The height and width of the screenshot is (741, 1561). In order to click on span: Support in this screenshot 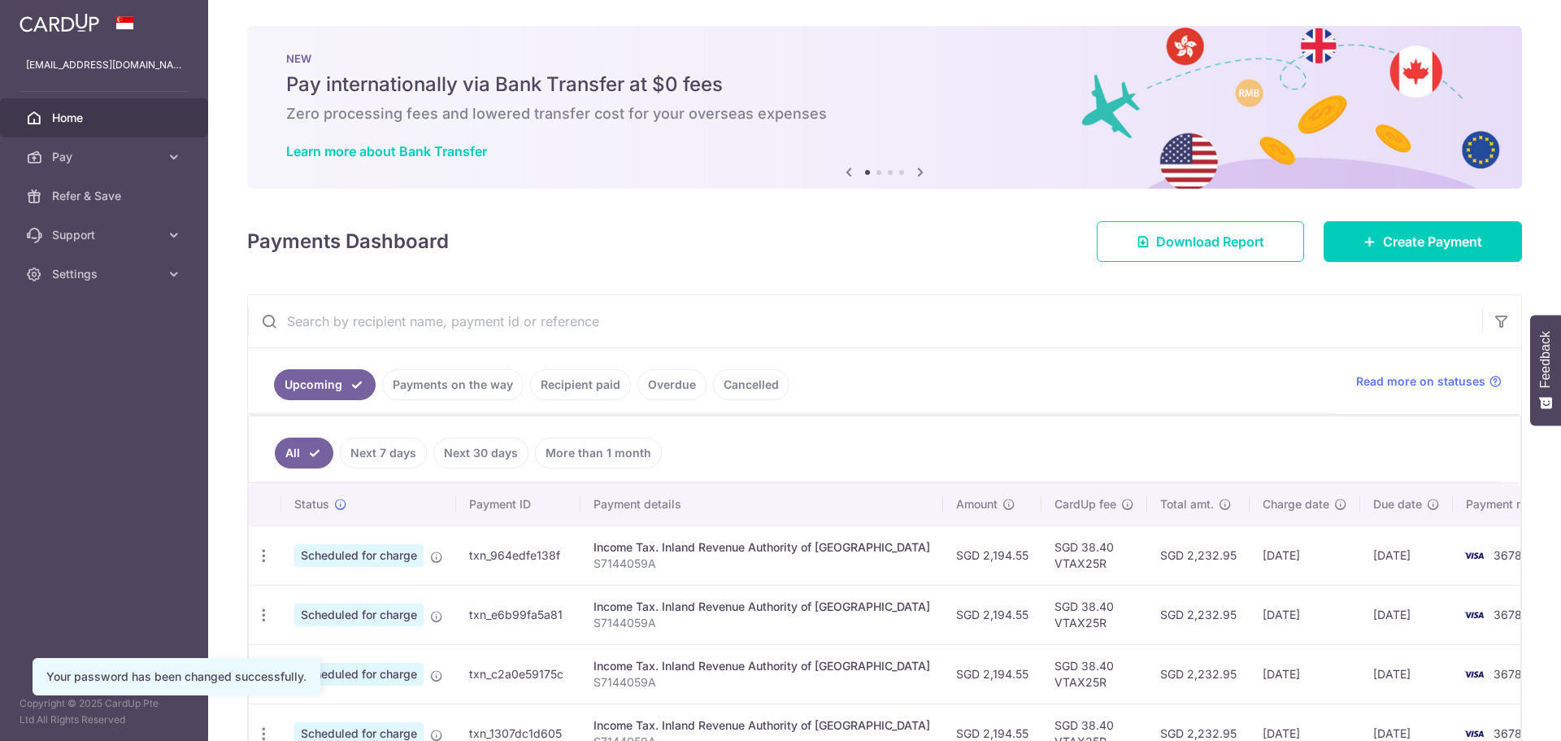, I will do `click(106, 235)`.